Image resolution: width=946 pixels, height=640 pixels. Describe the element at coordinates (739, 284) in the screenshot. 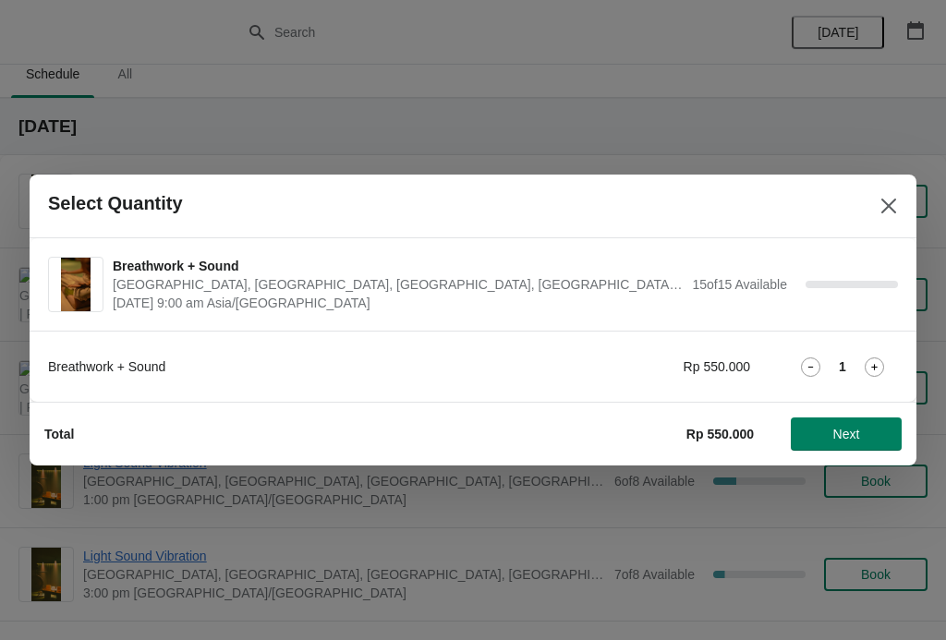

I see `span: 15 of 15 Available` at that location.